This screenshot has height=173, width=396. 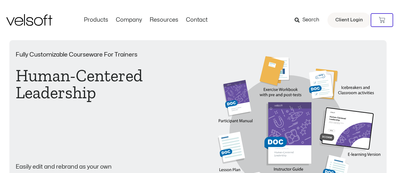 What do you see at coordinates (349, 20) in the screenshot?
I see `a: Client Login` at bounding box center [349, 20].